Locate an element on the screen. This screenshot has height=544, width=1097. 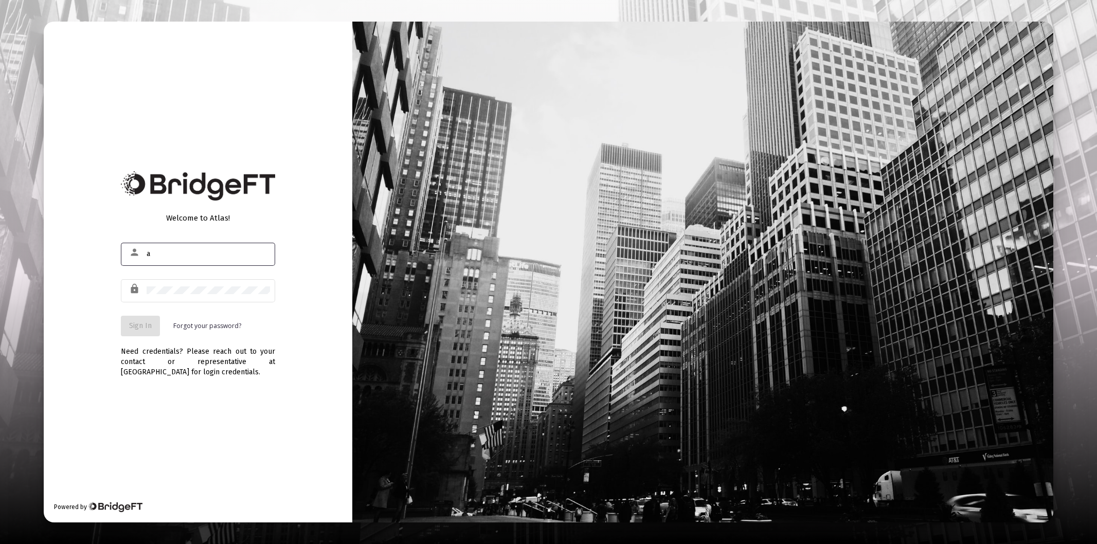
div: Powered by is located at coordinates (98, 507).